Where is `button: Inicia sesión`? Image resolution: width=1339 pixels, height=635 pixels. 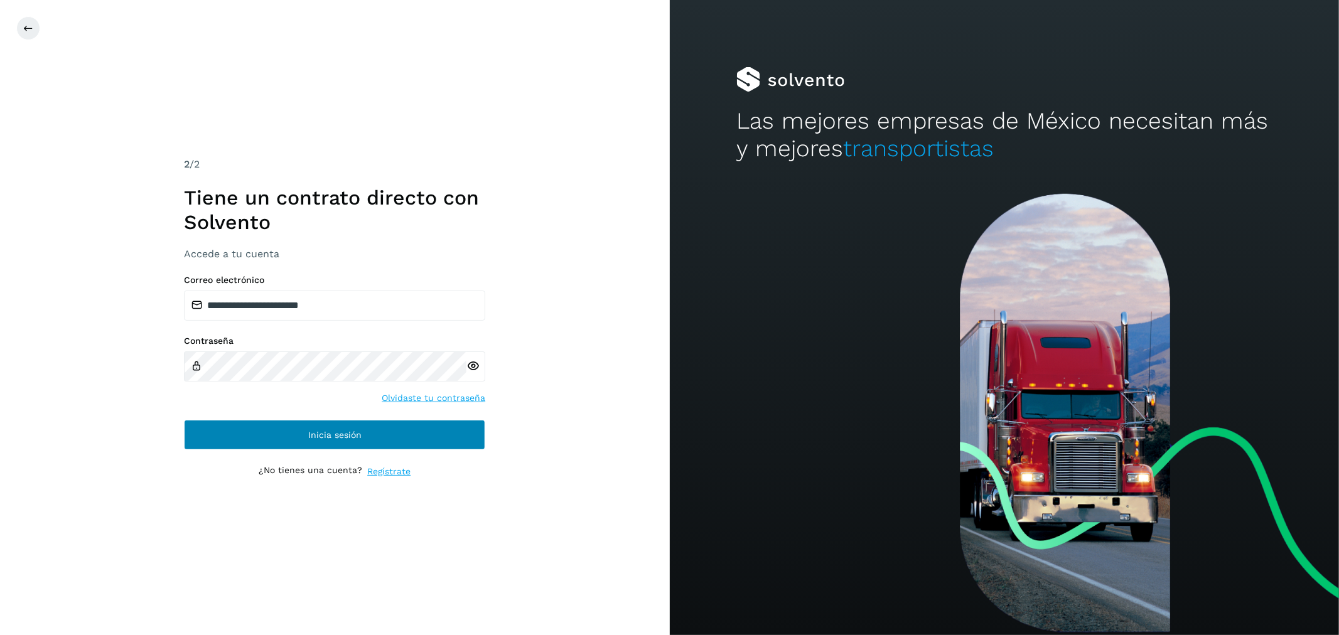 button: Inicia sesión is located at coordinates (335, 435).